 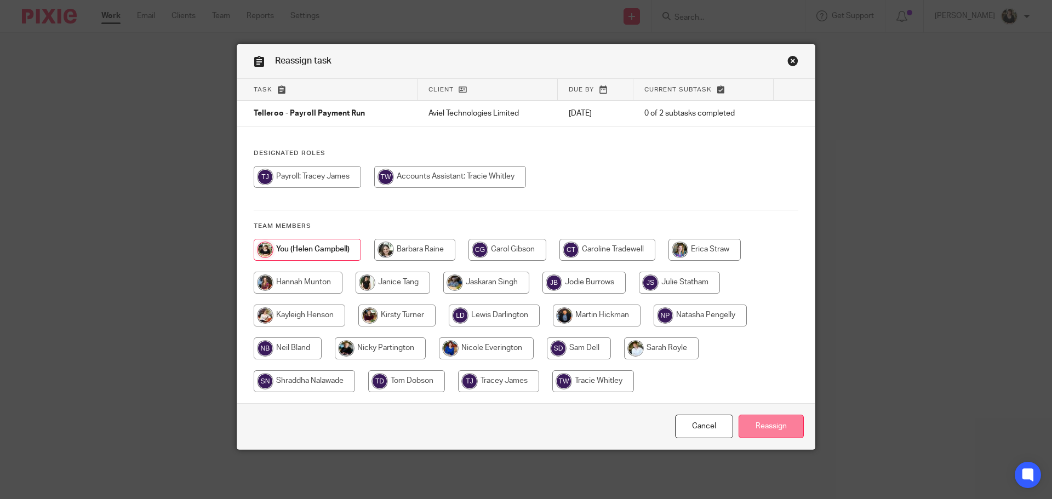 What do you see at coordinates (526, 153) in the screenshot?
I see `h4: Designated Roles` at bounding box center [526, 153].